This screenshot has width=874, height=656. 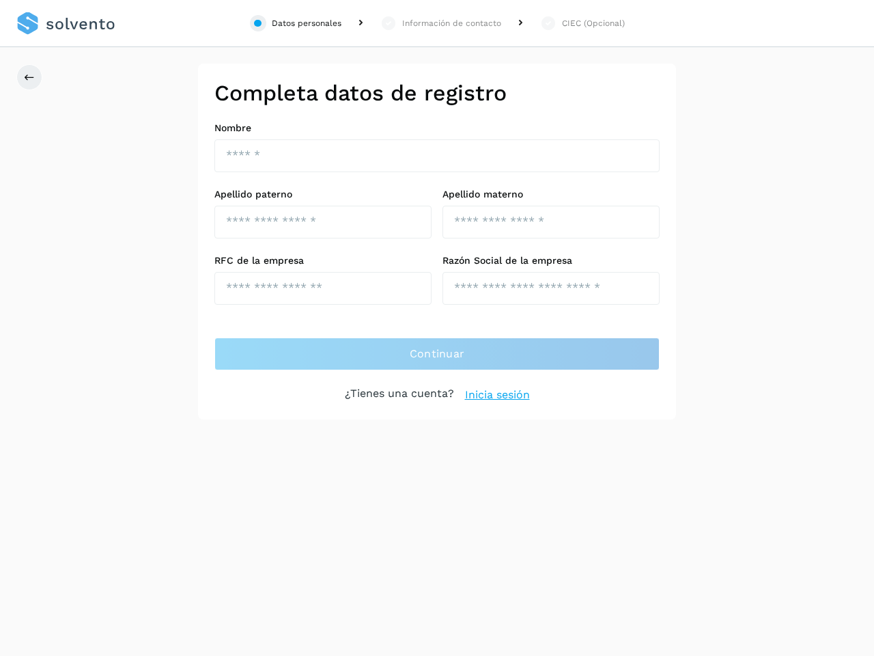 I want to click on label: RFC de la empresa, so click(x=323, y=260).